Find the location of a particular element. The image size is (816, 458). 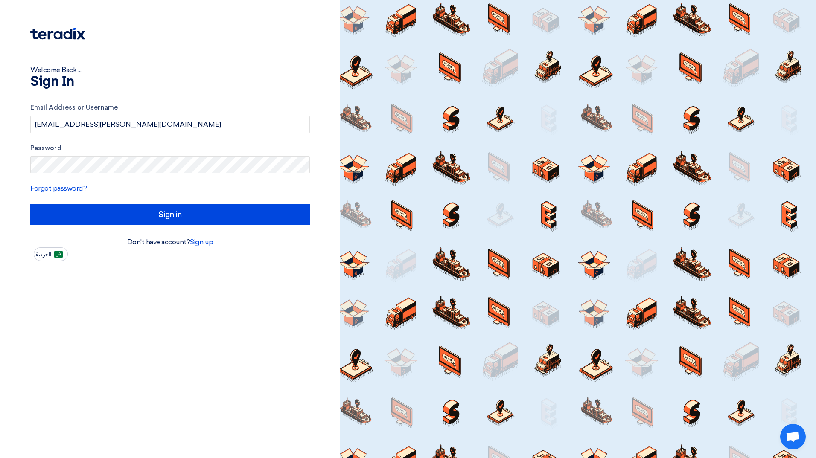

label: Email Address or Username is located at coordinates (170, 107).